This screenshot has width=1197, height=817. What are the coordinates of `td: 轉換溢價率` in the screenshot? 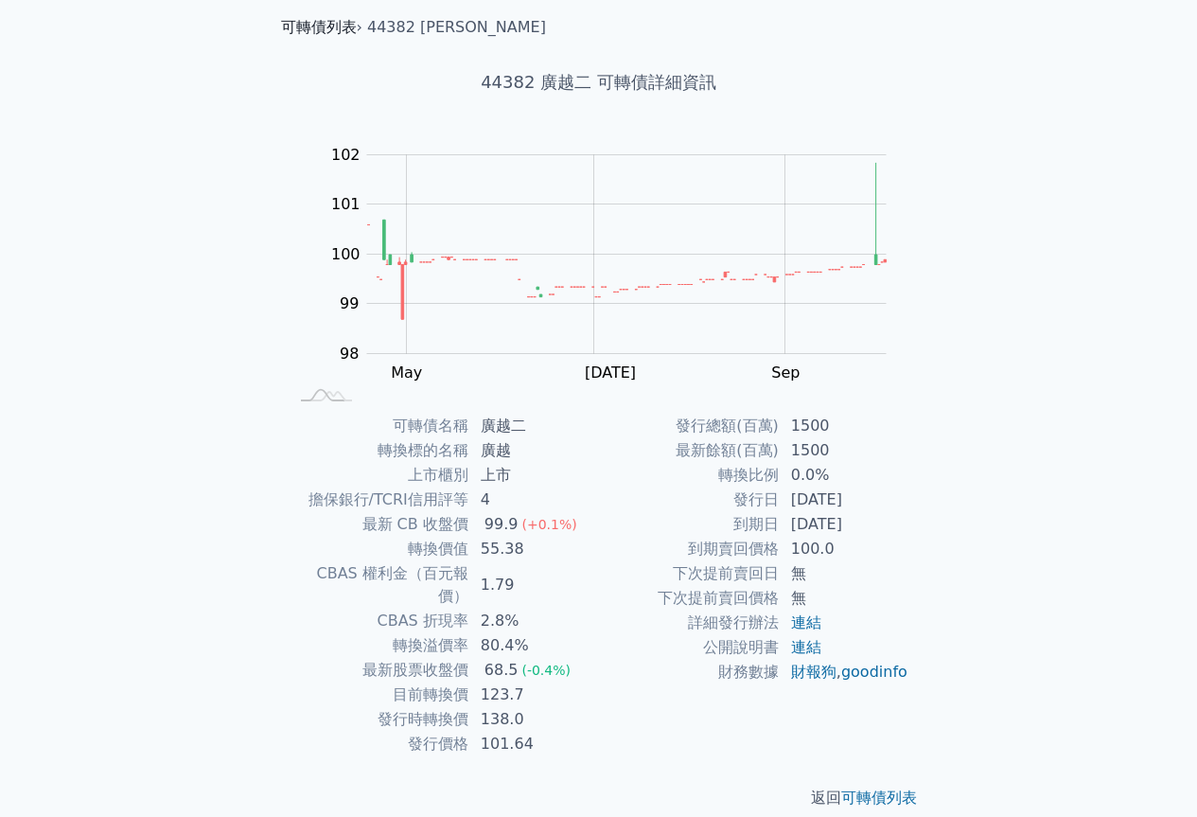 It's located at (379, 646).